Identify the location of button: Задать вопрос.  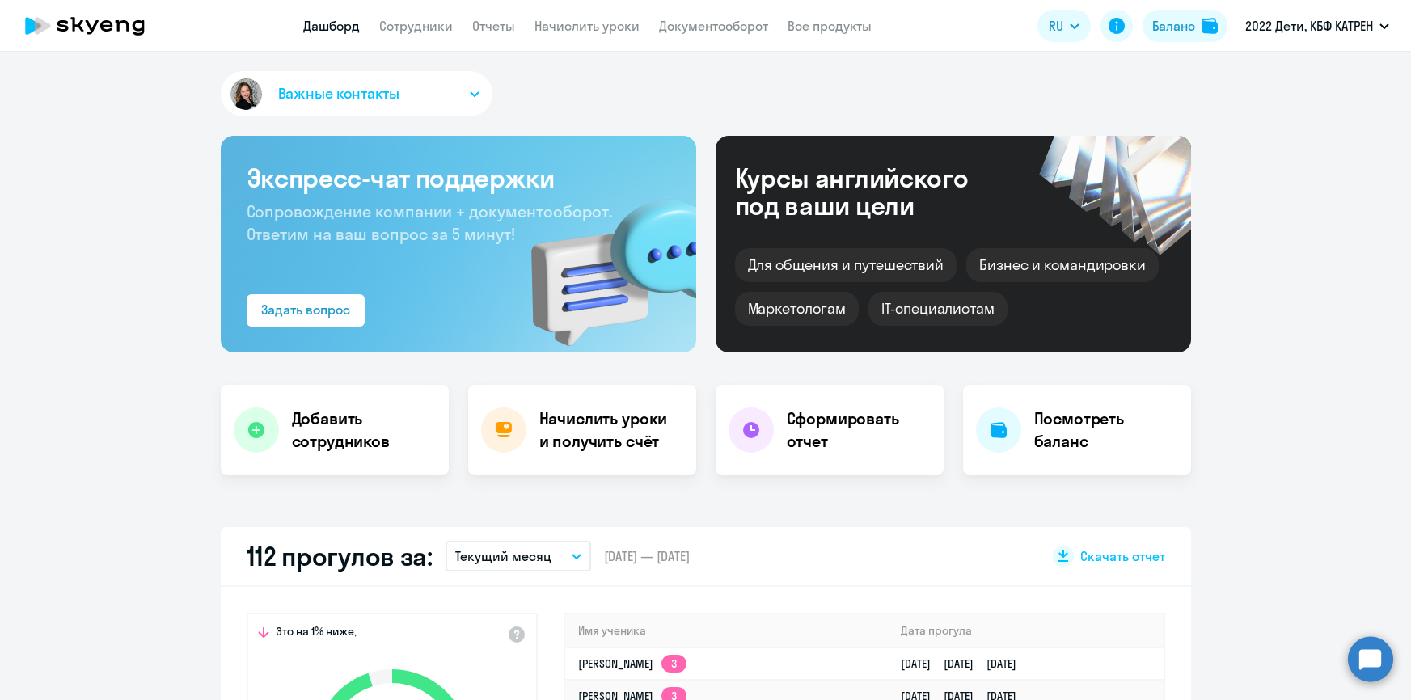
(306, 311).